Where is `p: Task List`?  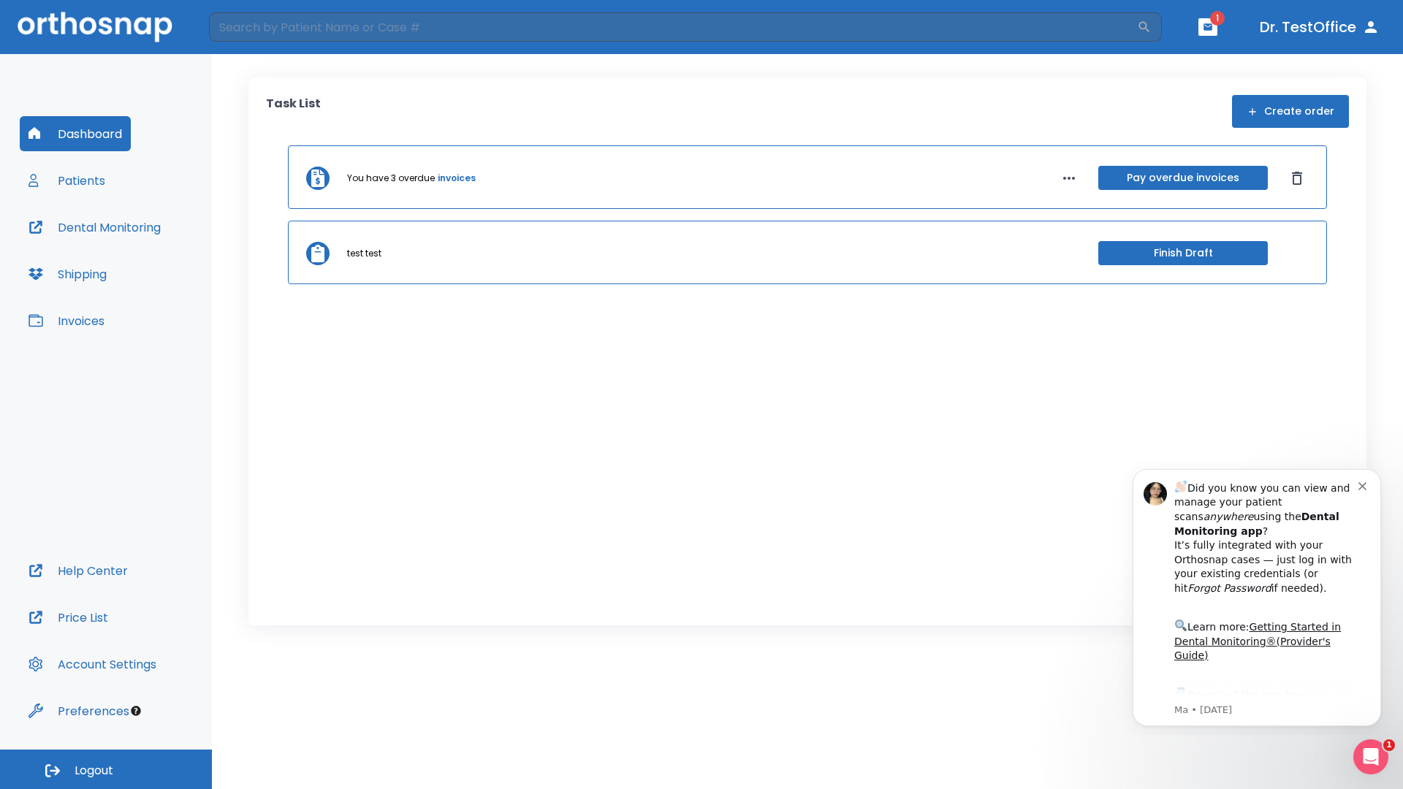
p: Task List is located at coordinates (293, 111).